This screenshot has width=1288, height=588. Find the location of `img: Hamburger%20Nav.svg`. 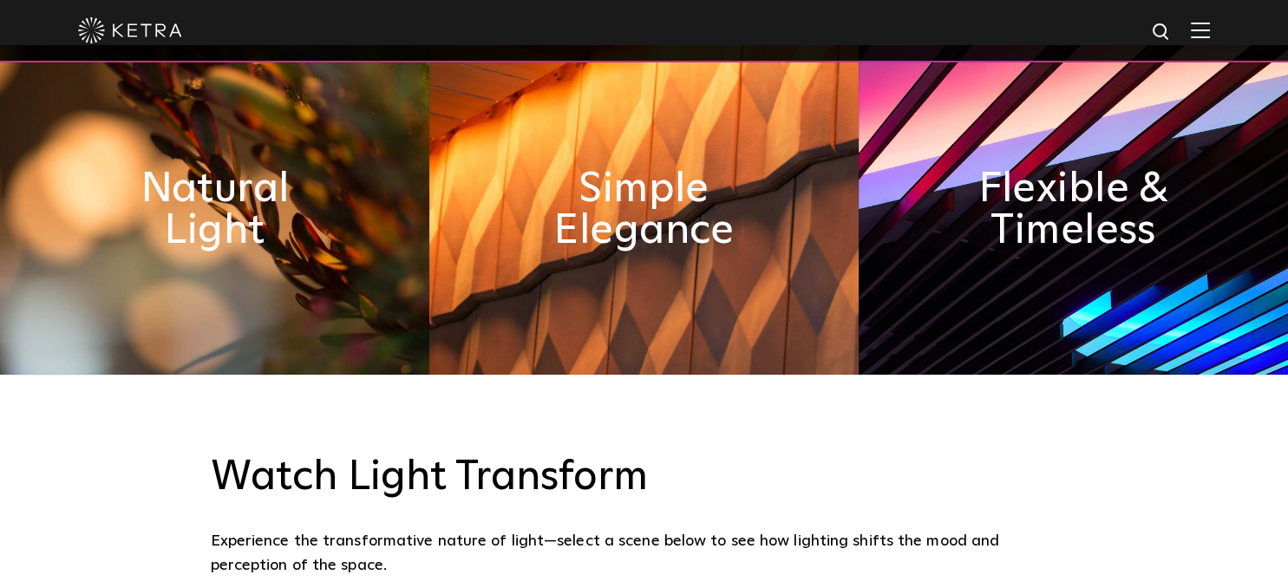

img: Hamburger%20Nav.svg is located at coordinates (1200, 29).